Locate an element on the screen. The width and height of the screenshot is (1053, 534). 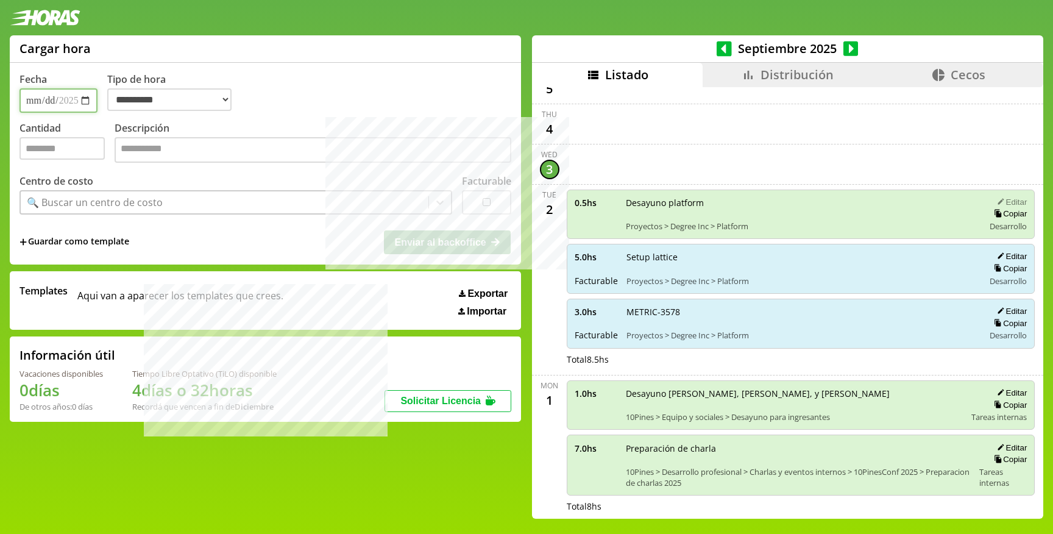
label: Cantidad is located at coordinates (67, 143).